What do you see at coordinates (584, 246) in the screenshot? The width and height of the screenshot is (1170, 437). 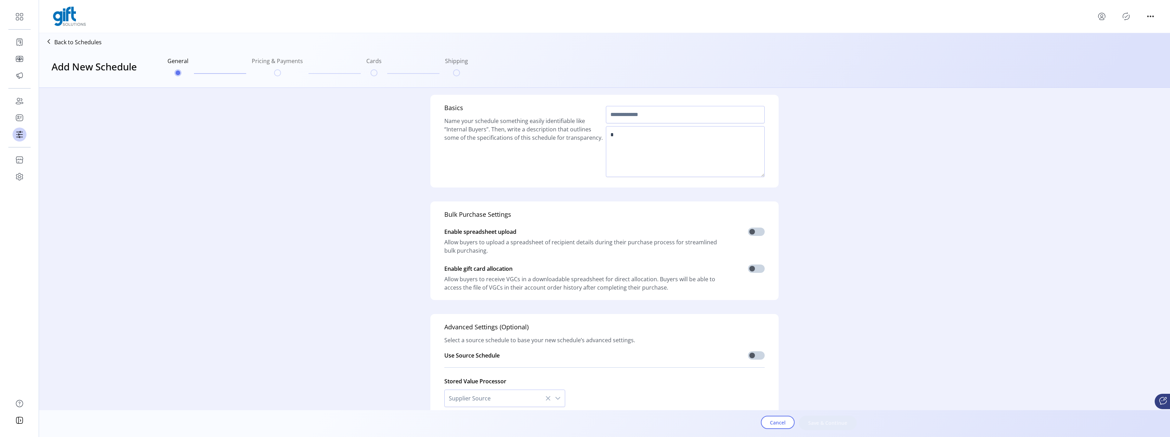 I see `span: Allow buyers to upload a spreadsheet of recipient details during their purchase process for strea...` at bounding box center [584, 246].